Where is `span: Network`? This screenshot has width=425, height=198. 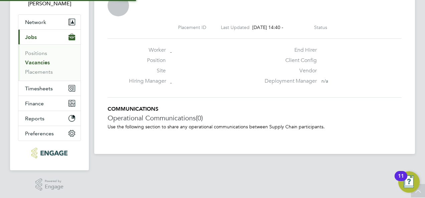 span: Network is located at coordinates (35, 22).